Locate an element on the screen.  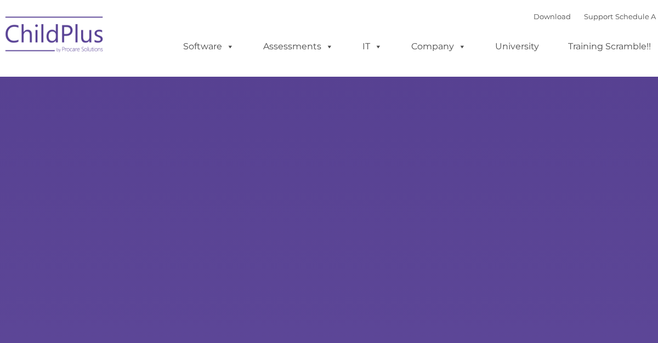
a: Software is located at coordinates (208, 47).